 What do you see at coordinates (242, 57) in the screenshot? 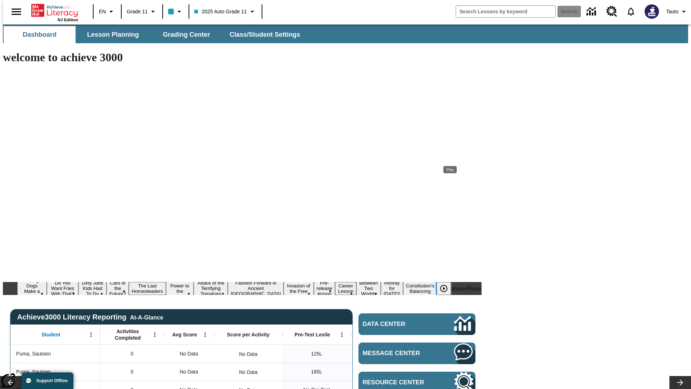
I see `h1: welcome to achieve 3000` at bounding box center [242, 57].